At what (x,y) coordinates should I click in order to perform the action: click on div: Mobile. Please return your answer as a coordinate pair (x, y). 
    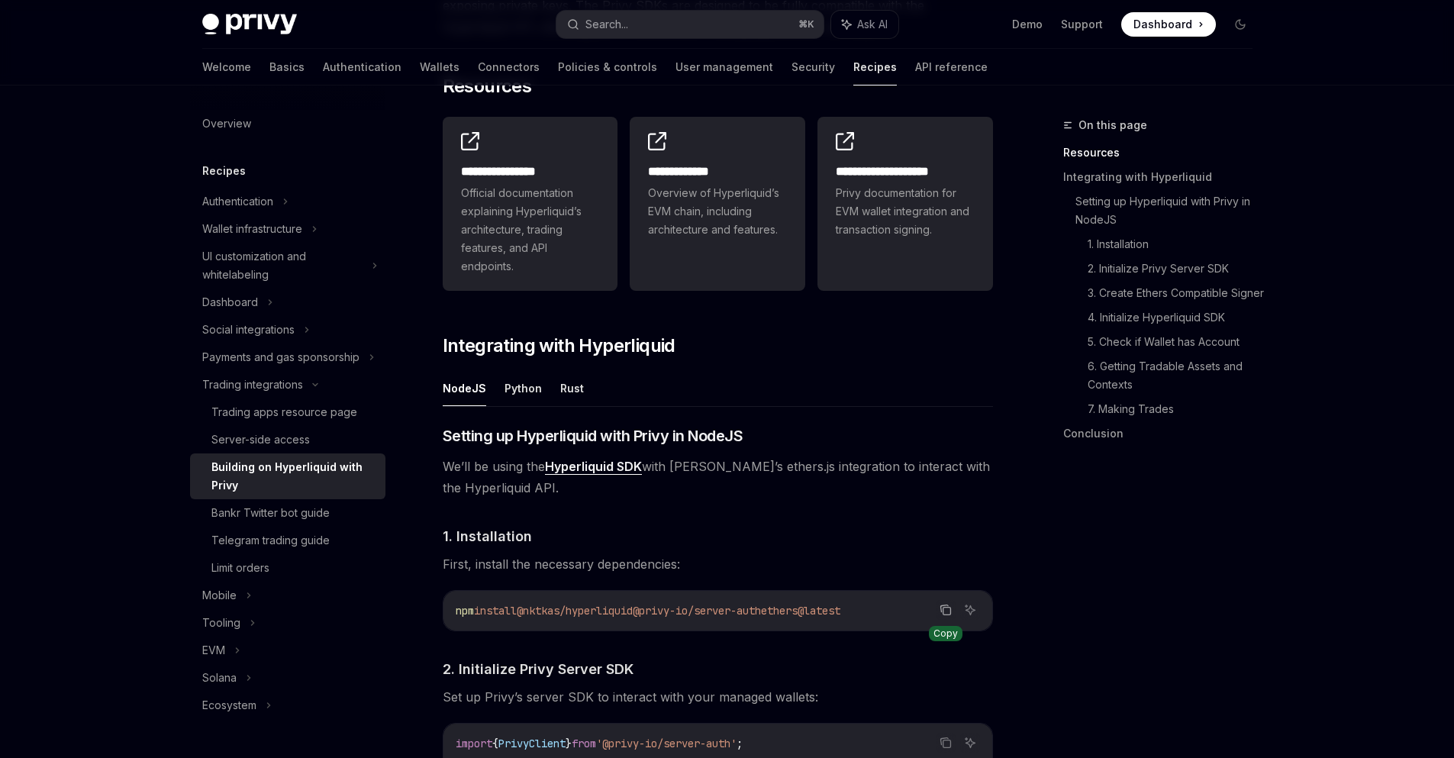
    Looking at the image, I should click on (219, 595).